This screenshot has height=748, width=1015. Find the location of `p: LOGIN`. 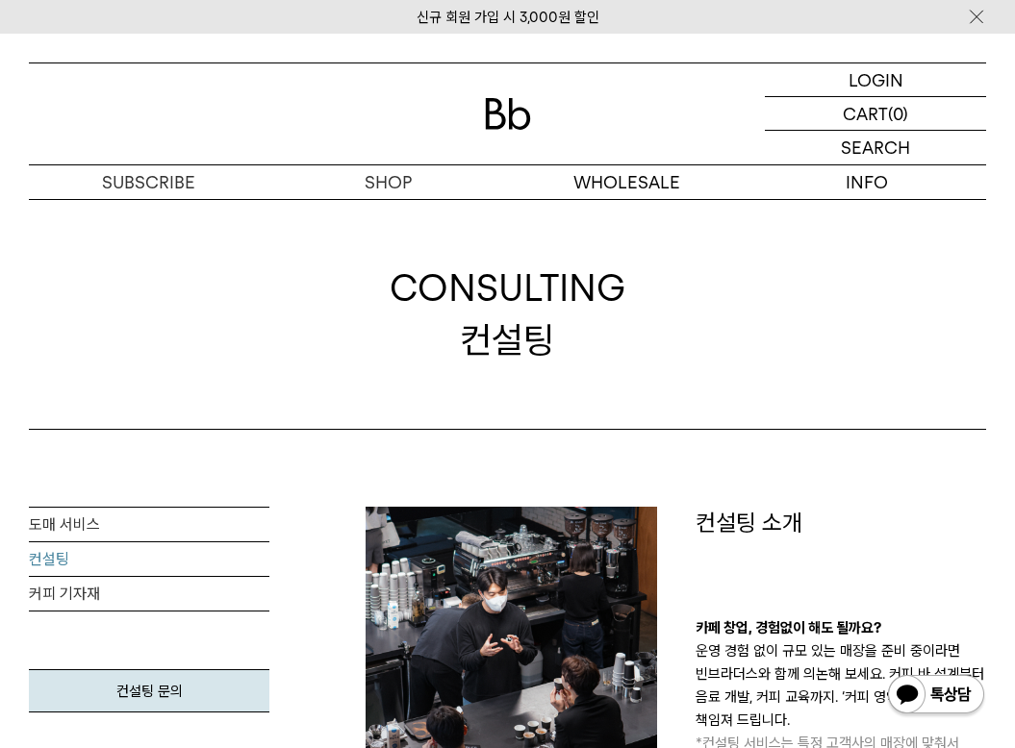

p: LOGIN is located at coordinates (875, 80).